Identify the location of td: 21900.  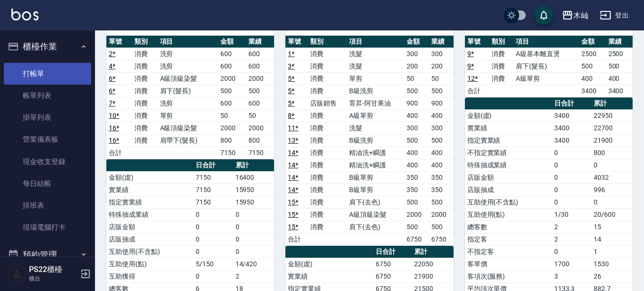
(432, 276).